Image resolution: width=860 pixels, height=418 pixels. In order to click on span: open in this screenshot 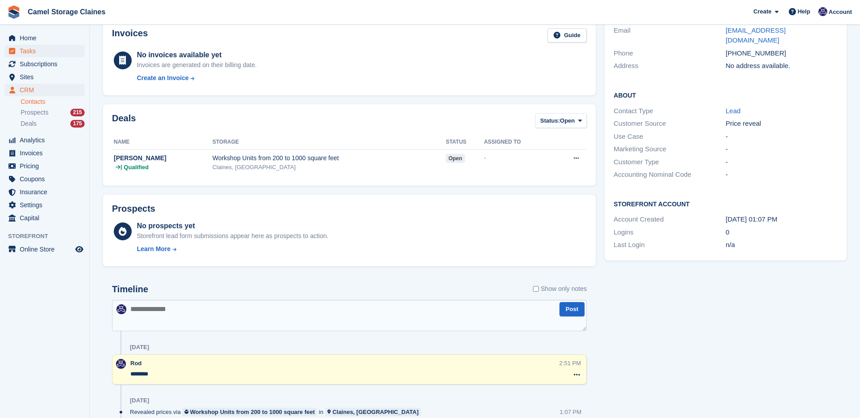, I will do `click(455, 159)`.